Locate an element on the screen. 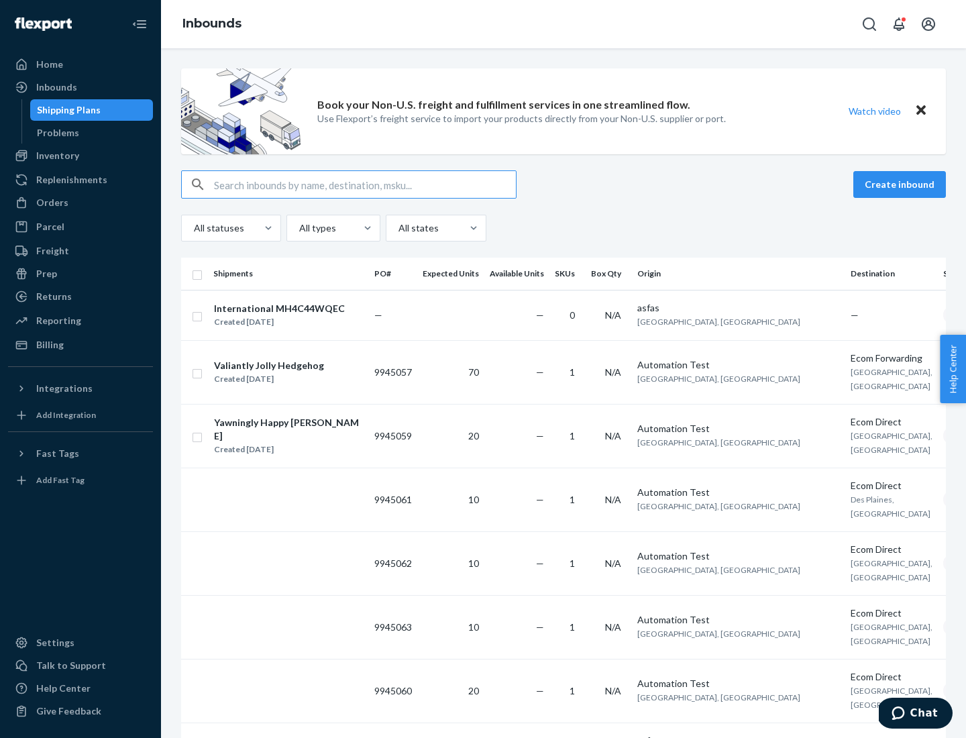 The width and height of the screenshot is (966, 738). th: Expected Units is located at coordinates (451, 274).